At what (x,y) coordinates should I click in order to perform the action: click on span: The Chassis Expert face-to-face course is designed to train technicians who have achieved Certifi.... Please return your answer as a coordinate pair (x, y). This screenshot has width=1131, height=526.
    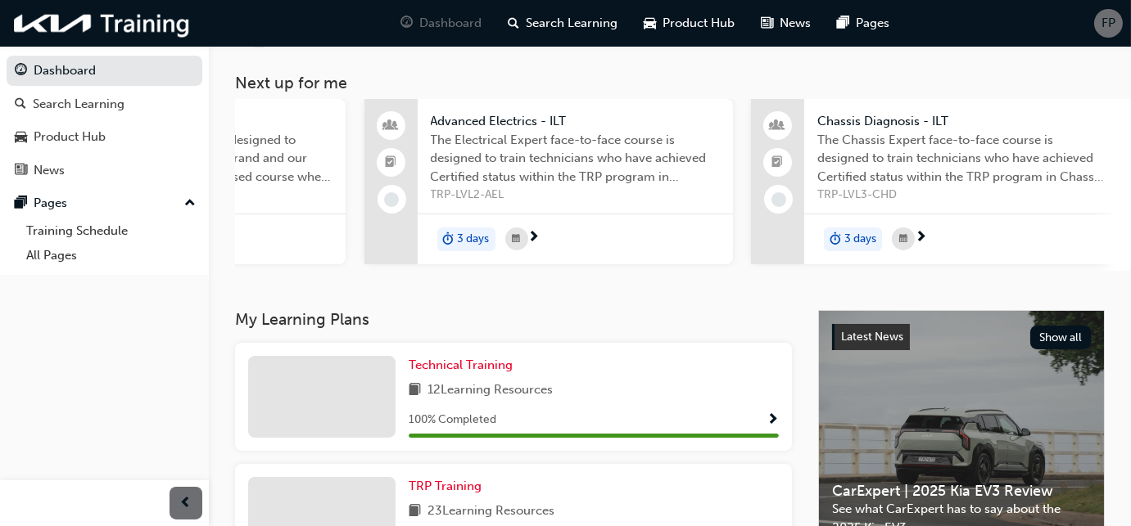
    Looking at the image, I should click on (961, 159).